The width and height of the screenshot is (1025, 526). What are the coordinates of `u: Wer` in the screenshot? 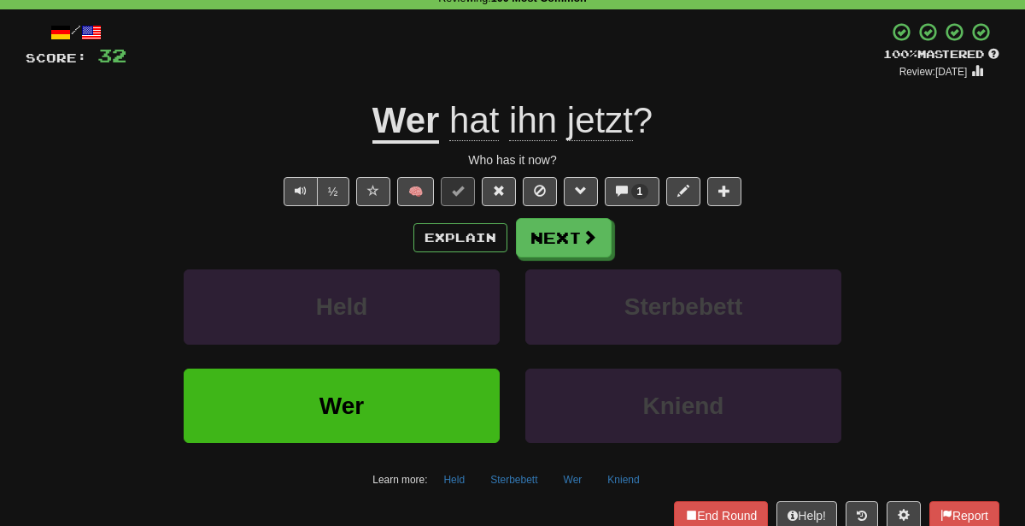 It's located at (406, 121).